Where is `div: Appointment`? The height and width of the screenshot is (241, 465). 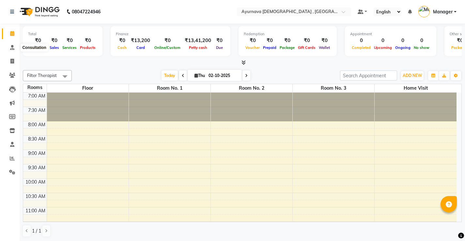
div: Appointment is located at coordinates (391, 34).